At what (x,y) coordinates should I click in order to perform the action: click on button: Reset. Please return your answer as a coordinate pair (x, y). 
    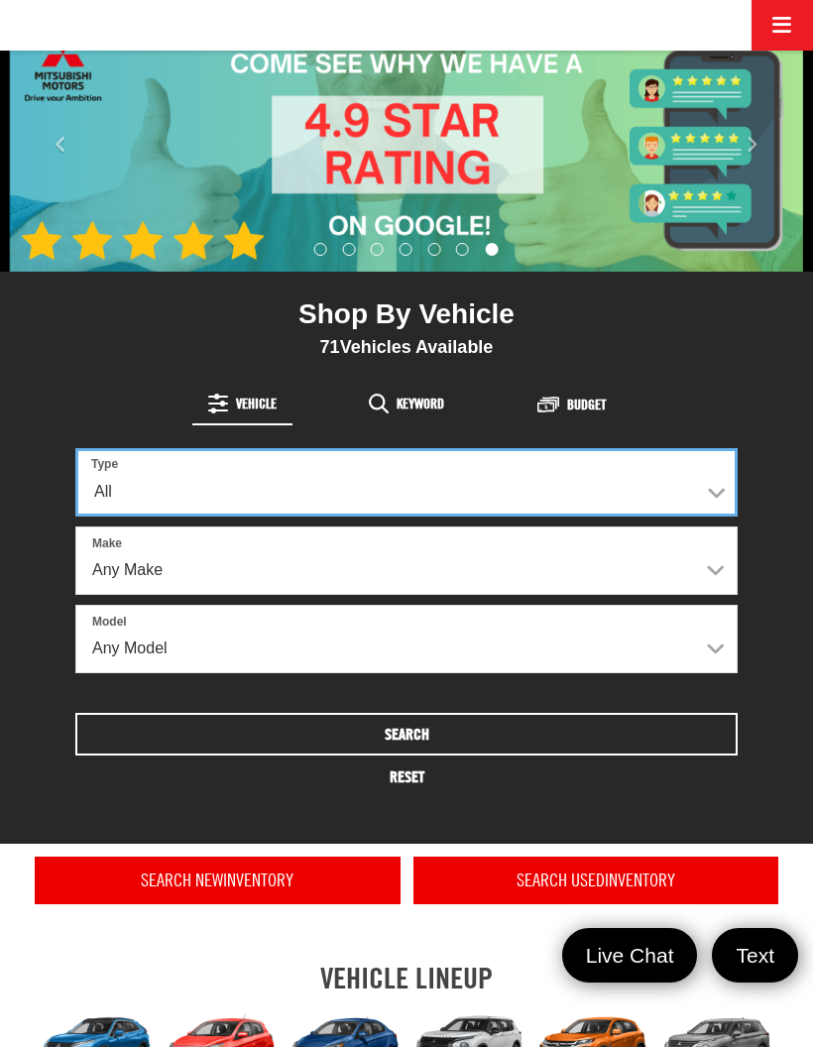
    Looking at the image, I should click on (406, 776).